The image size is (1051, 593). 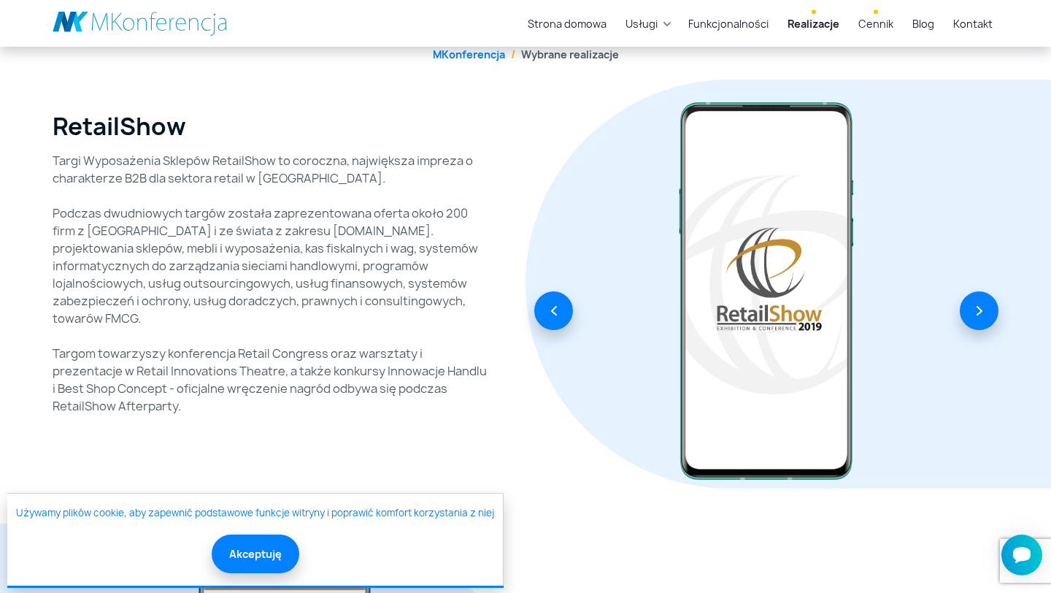 What do you see at coordinates (119, 126) in the screenshot?
I see `h2: RetailShow` at bounding box center [119, 126].